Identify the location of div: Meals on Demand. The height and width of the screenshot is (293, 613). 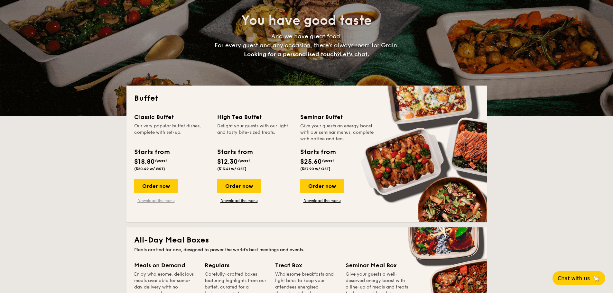
(165, 265).